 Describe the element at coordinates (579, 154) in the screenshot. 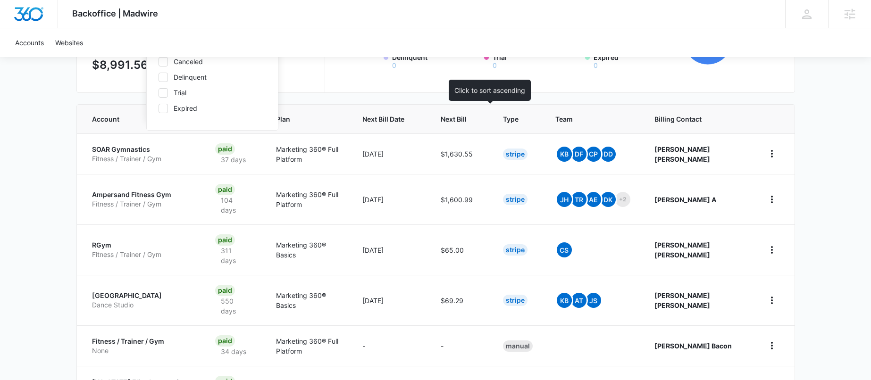

I see `span: DF` at that location.